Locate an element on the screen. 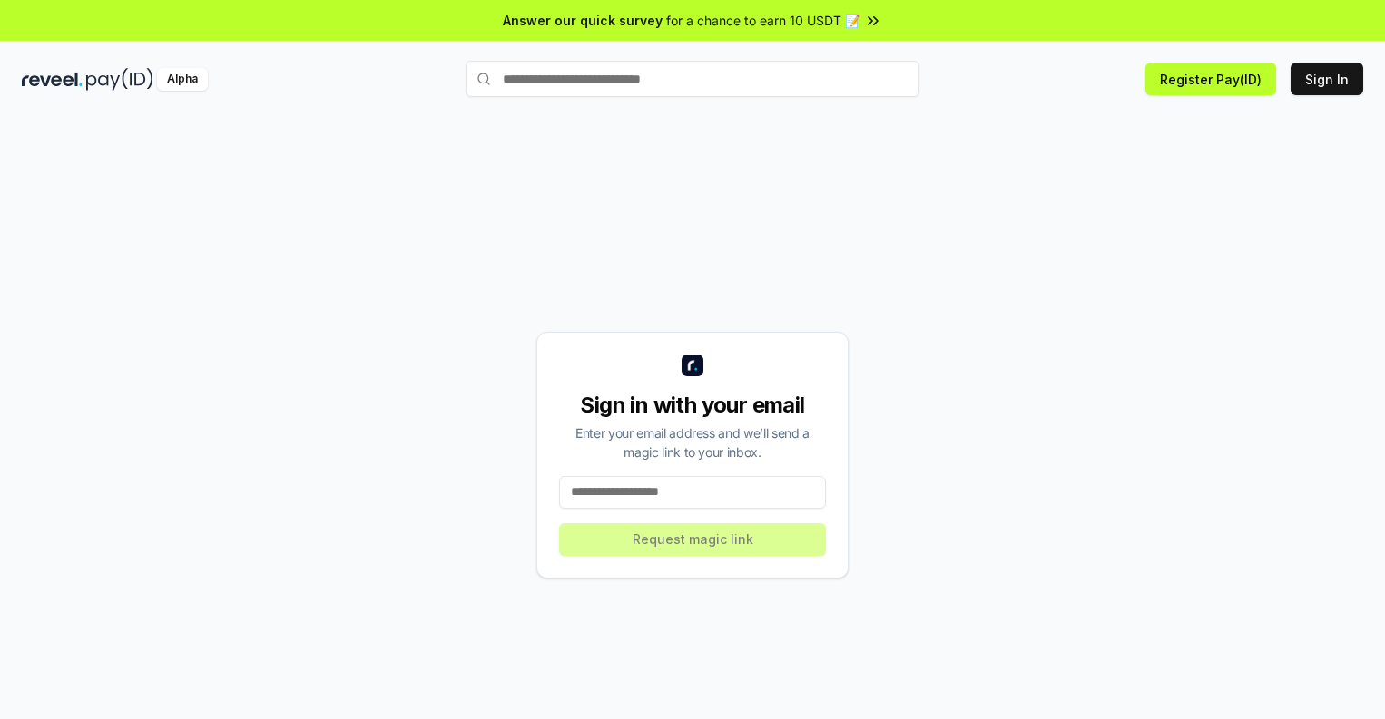 The image size is (1385, 719). button: Sign In is located at coordinates (1326, 79).